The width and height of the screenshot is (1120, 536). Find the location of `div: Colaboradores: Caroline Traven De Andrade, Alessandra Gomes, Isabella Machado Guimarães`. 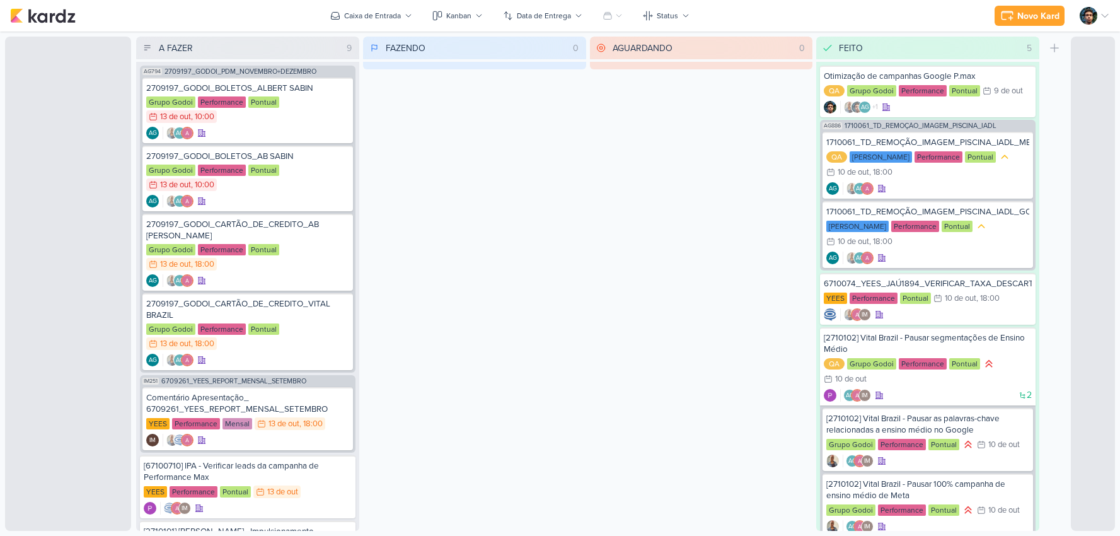

div: Colaboradores: Caroline Traven De Andrade, Alessandra Gomes, Isabella Machado Guimarães is located at coordinates (175, 508).